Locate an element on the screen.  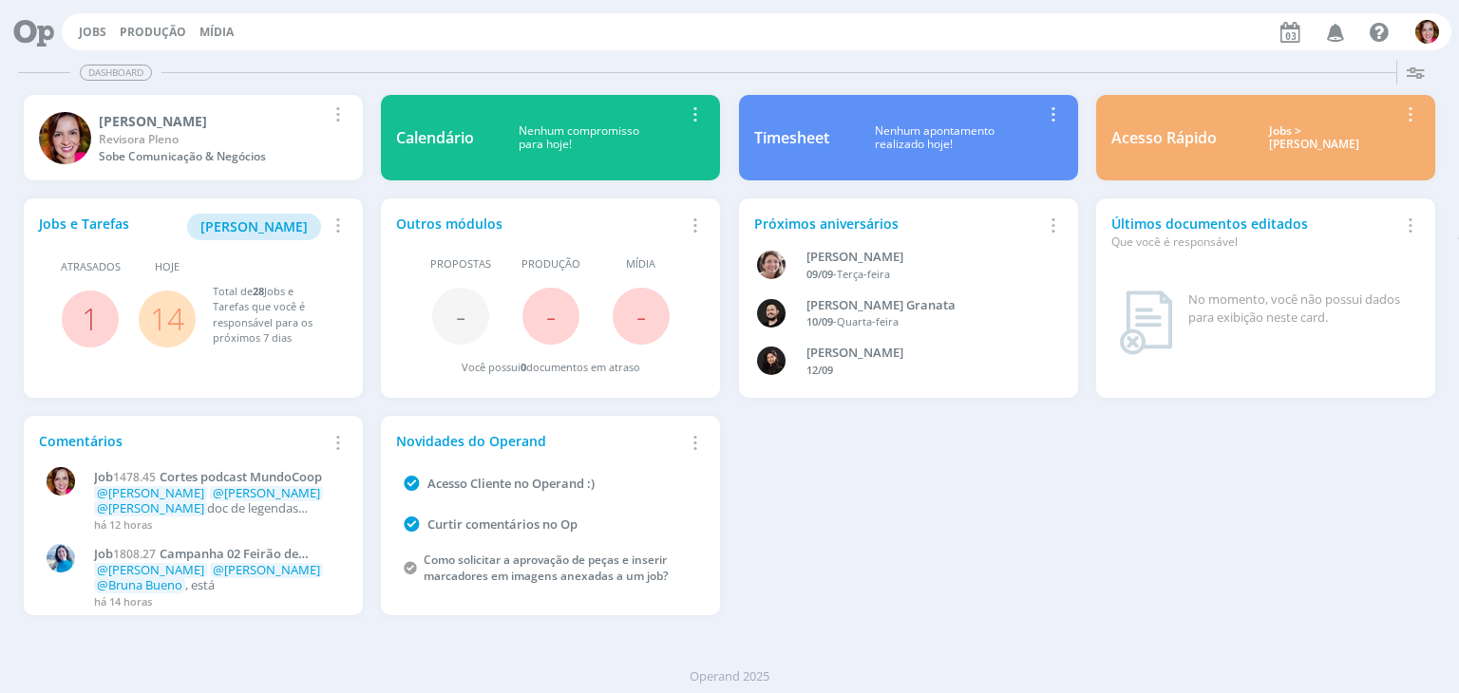
img: dashboard_not_found.png is located at coordinates (1145, 323).